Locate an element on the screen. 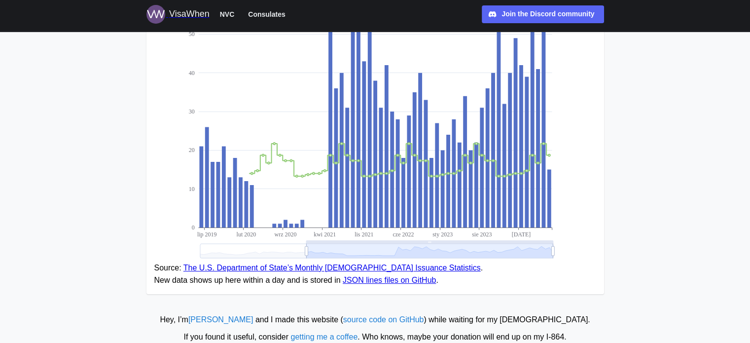  text: 0 is located at coordinates (193, 227).